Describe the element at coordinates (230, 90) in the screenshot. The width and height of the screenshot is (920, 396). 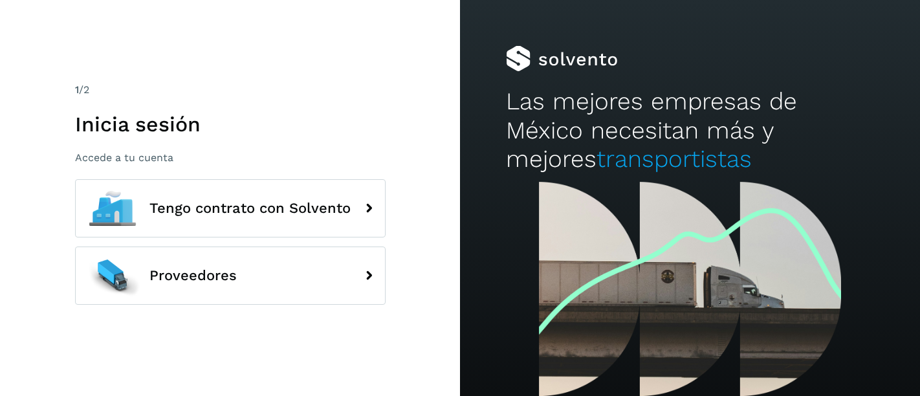
I see `div: /2` at that location.